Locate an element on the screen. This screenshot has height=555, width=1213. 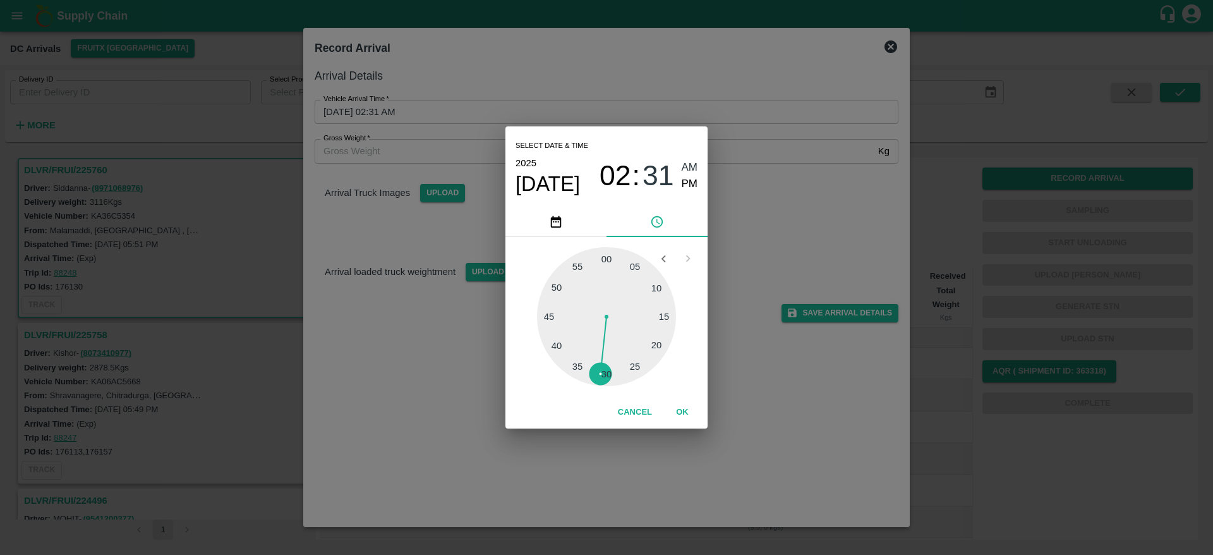
button: 2025 is located at coordinates (526, 163).